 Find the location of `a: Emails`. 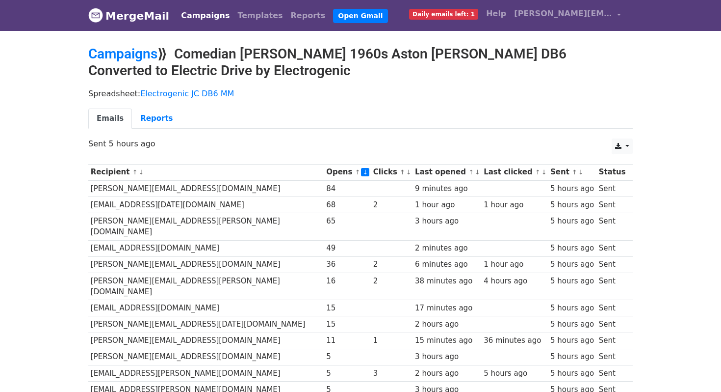

a: Emails is located at coordinates (110, 118).